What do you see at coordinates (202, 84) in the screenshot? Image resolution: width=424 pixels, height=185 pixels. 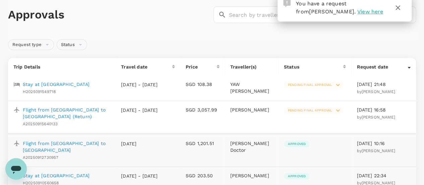 I see `p: SGD 108.38` at bounding box center [202, 84].